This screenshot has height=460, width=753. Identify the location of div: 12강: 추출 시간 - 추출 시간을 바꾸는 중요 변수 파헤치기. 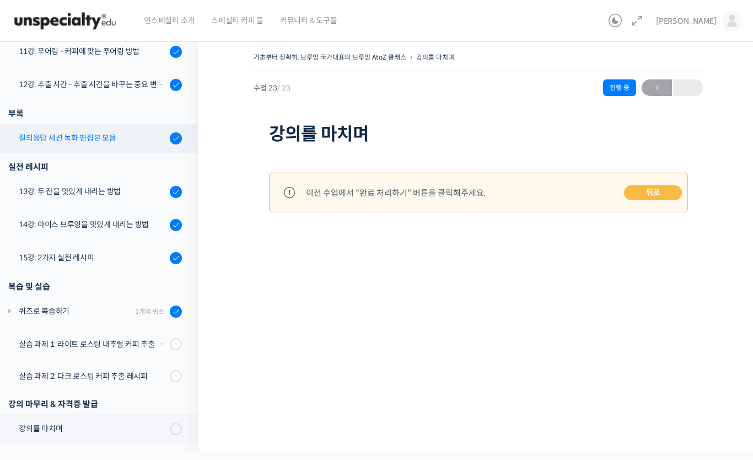
(93, 84).